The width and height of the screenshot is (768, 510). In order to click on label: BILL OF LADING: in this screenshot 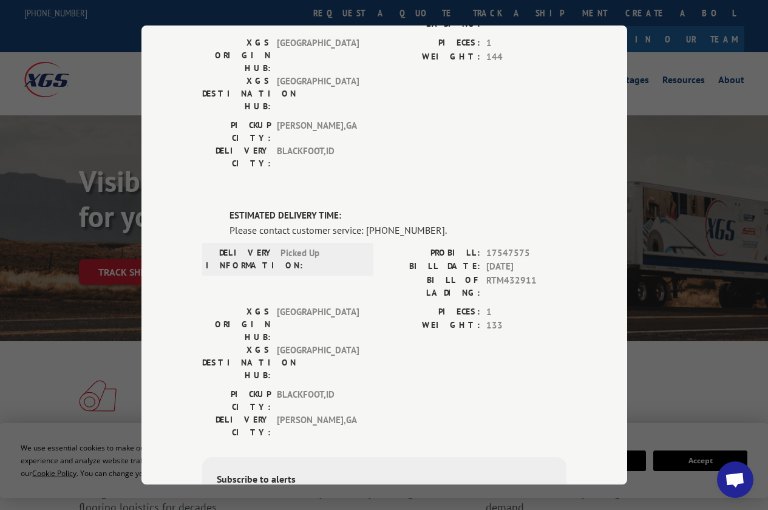, I will do `click(432, 287)`.